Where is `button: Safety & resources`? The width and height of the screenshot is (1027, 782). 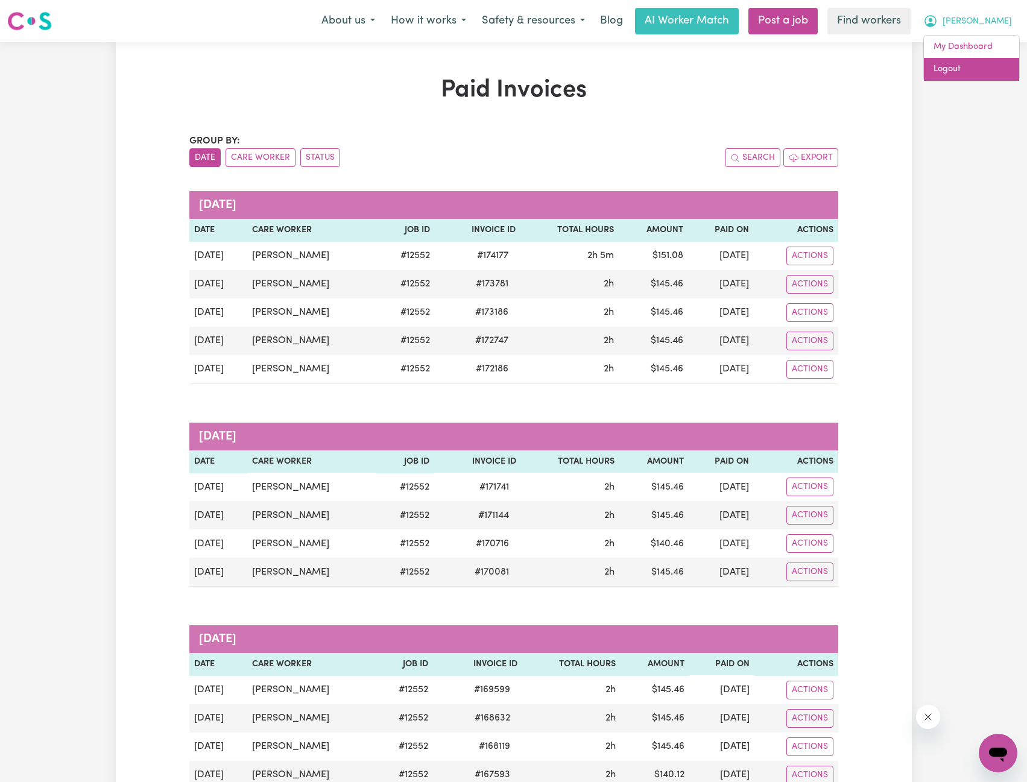
button: Safety & resources is located at coordinates (533, 21).